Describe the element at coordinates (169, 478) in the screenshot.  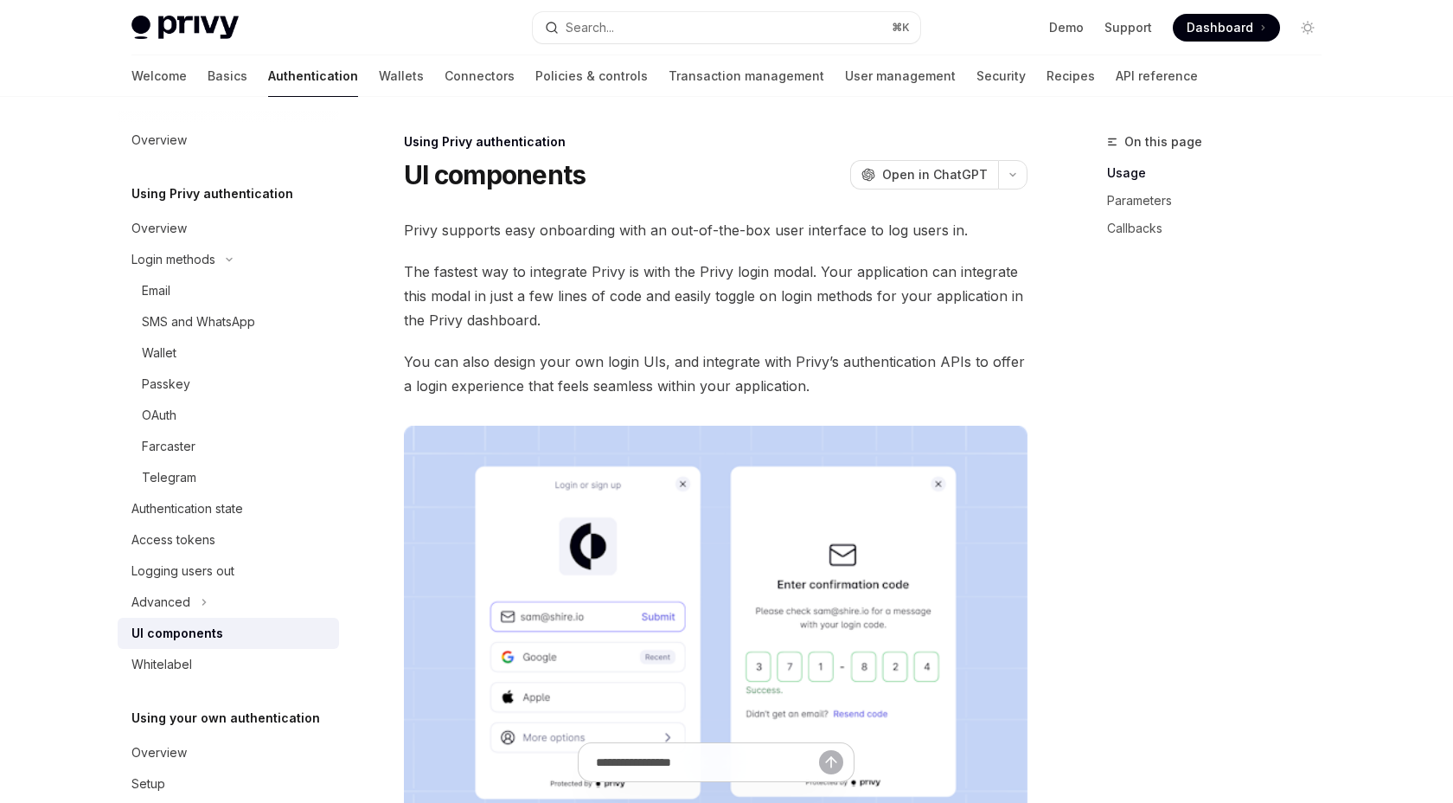
I see `div: Telegram` at that location.